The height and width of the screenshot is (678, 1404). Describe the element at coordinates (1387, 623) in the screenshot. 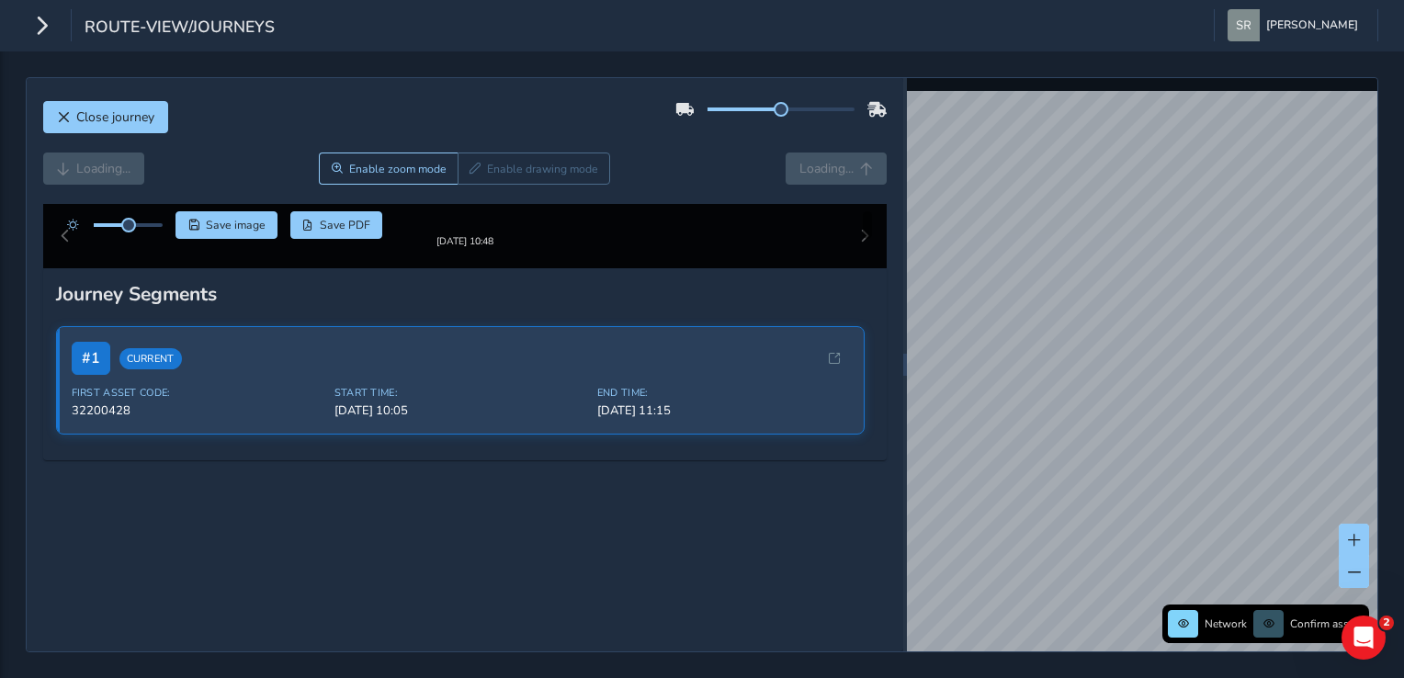

I see `span: 2` at that location.